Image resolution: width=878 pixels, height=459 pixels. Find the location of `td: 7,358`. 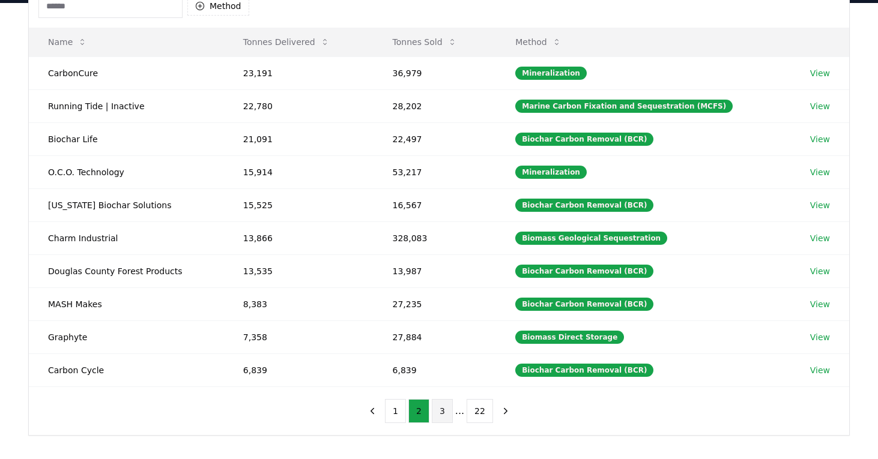

td: 7,358 is located at coordinates (298, 337).